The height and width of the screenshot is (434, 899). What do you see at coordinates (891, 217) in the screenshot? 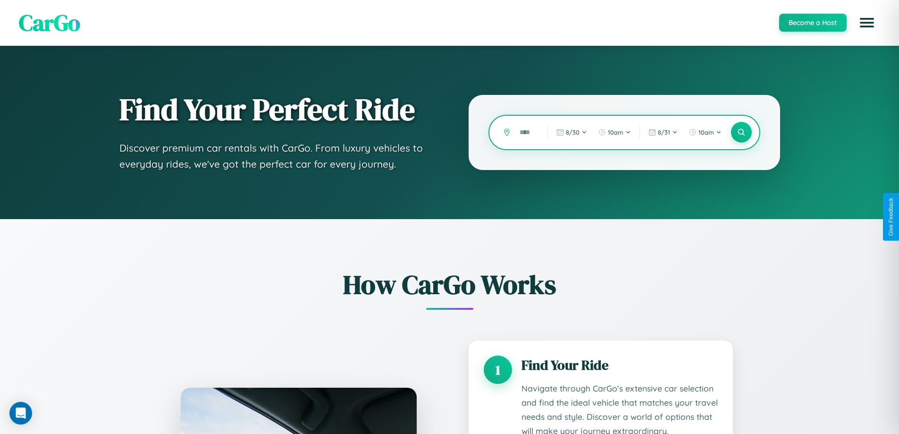
I see `div: Give Feedback` at bounding box center [891, 217].